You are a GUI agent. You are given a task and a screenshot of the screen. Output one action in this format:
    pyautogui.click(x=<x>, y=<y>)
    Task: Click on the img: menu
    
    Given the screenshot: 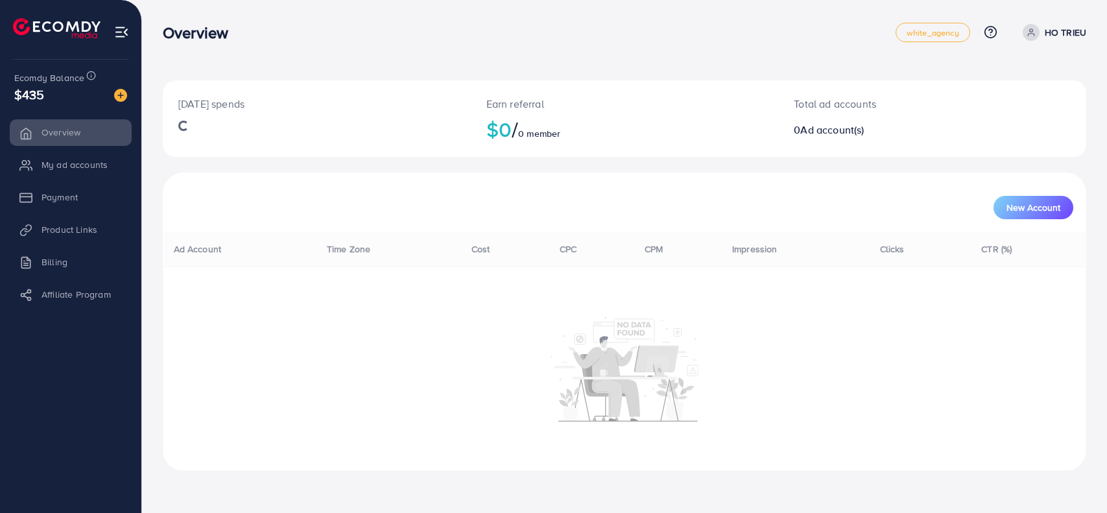 What is the action you would take?
    pyautogui.click(x=121, y=32)
    